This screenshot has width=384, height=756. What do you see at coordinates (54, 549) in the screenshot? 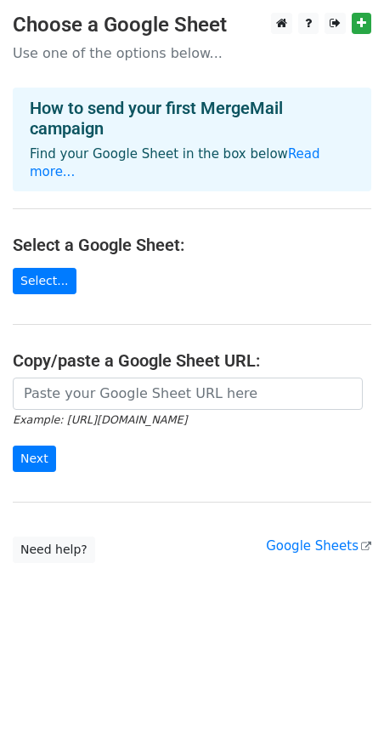
I see `a: Need help?` at bounding box center [54, 549].